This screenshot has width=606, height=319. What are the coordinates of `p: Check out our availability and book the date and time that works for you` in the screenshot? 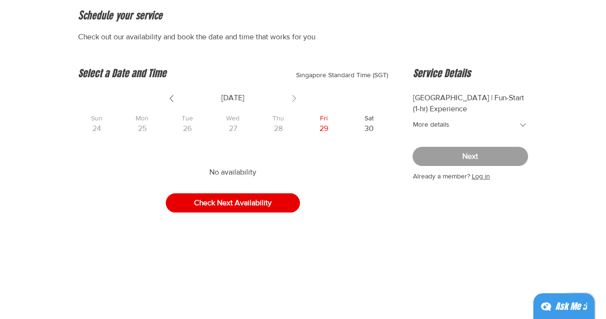 It's located at (303, 37).